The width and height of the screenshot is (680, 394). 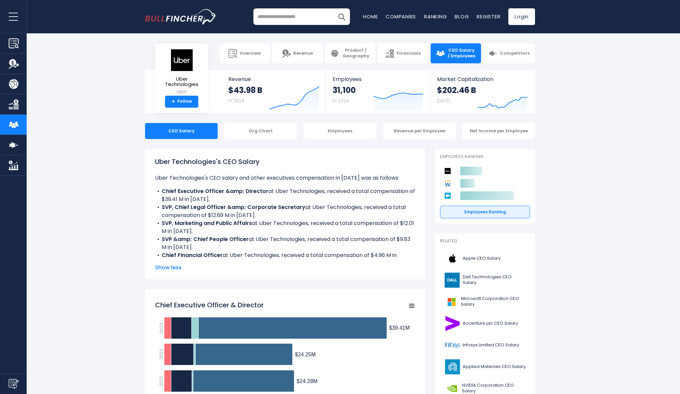 What do you see at coordinates (452, 302) in the screenshot?
I see `img: MSFT logo` at bounding box center [452, 302].